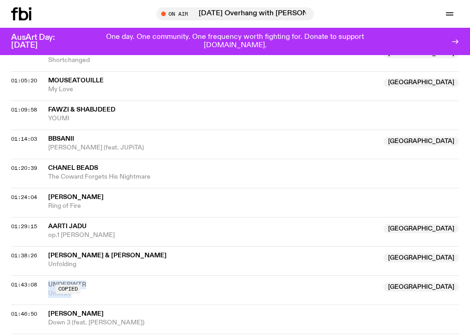 Image resolution: width=470 pixels, height=336 pixels. I want to click on span: 01:14:03, so click(24, 139).